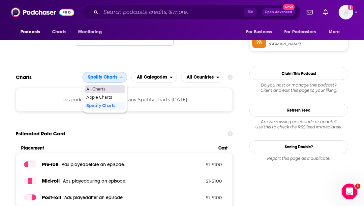  I want to click on button: Show profile menu, so click(346, 12).